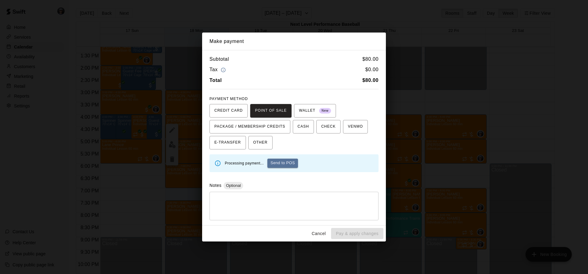 Image resolution: width=588 pixels, height=274 pixels. Describe the element at coordinates (216, 80) in the screenshot. I see `b: Total` at that location.